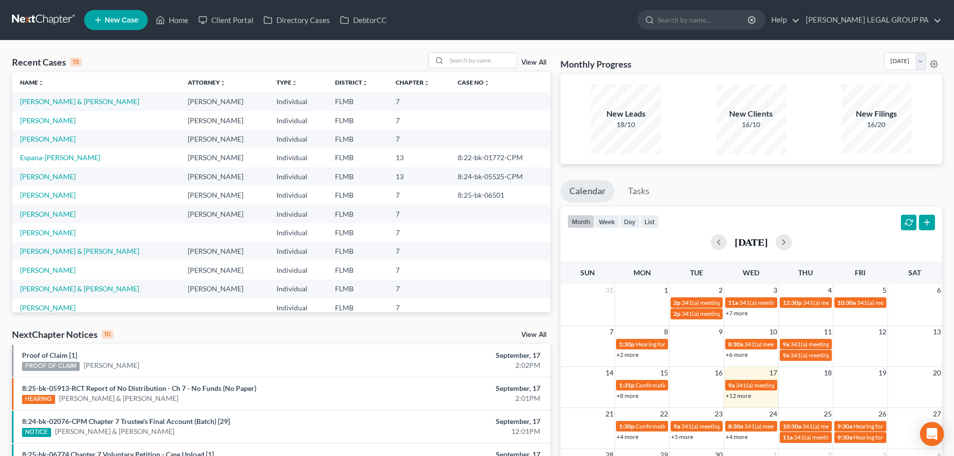 Image resolution: width=954 pixels, height=456 pixels. What do you see at coordinates (534, 335) in the screenshot?
I see `a: View All` at bounding box center [534, 335].